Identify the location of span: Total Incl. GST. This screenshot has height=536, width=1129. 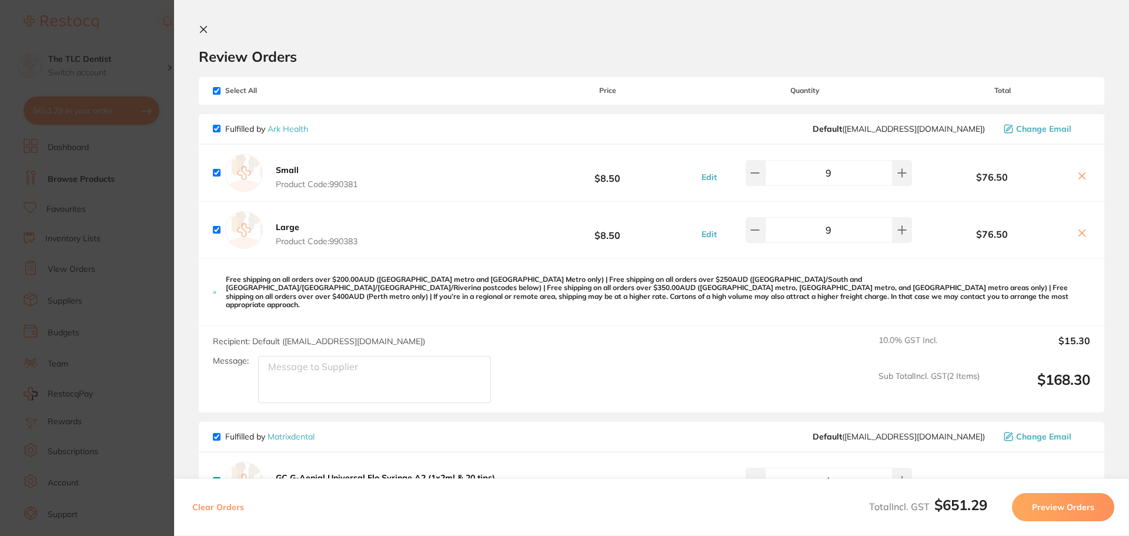
(928, 506).